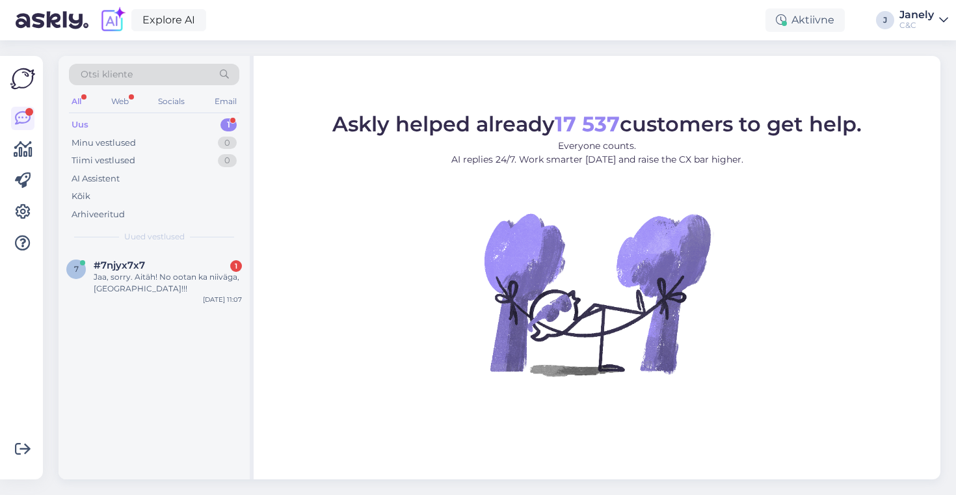  What do you see at coordinates (80, 125) in the screenshot?
I see `div: Uus` at bounding box center [80, 125].